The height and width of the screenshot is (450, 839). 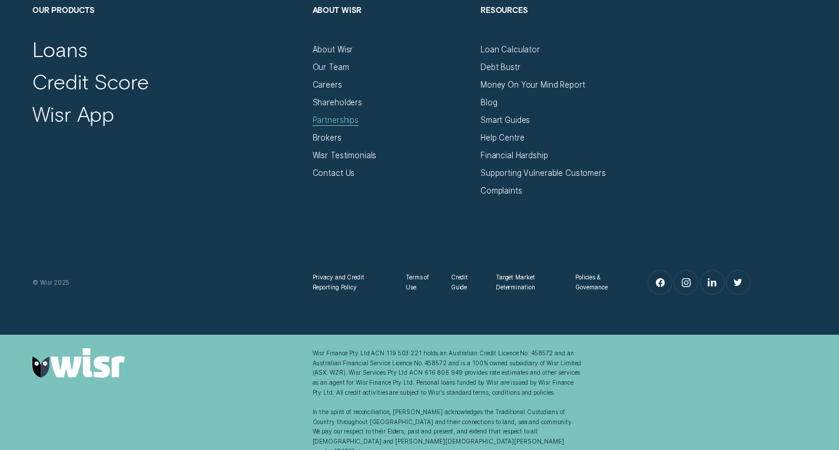 I want to click on div: Financial Hardship, so click(x=514, y=155).